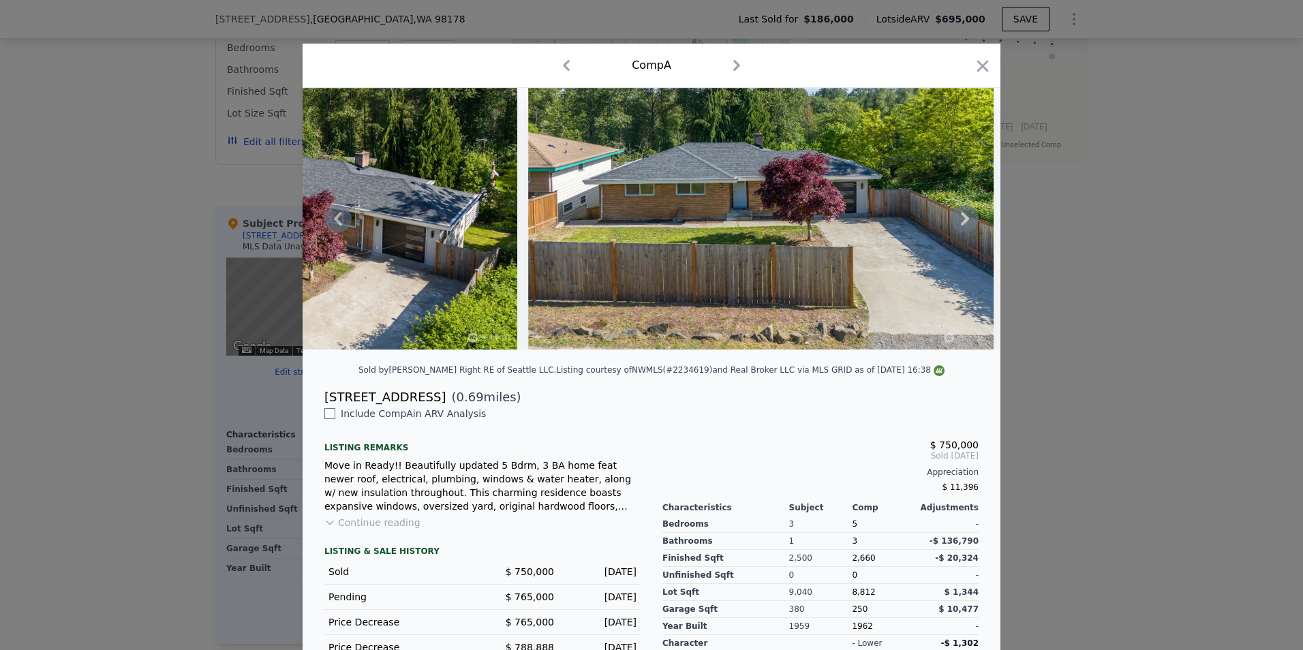 The image size is (1303, 650). I want to click on span: -$ 20,324, so click(957, 558).